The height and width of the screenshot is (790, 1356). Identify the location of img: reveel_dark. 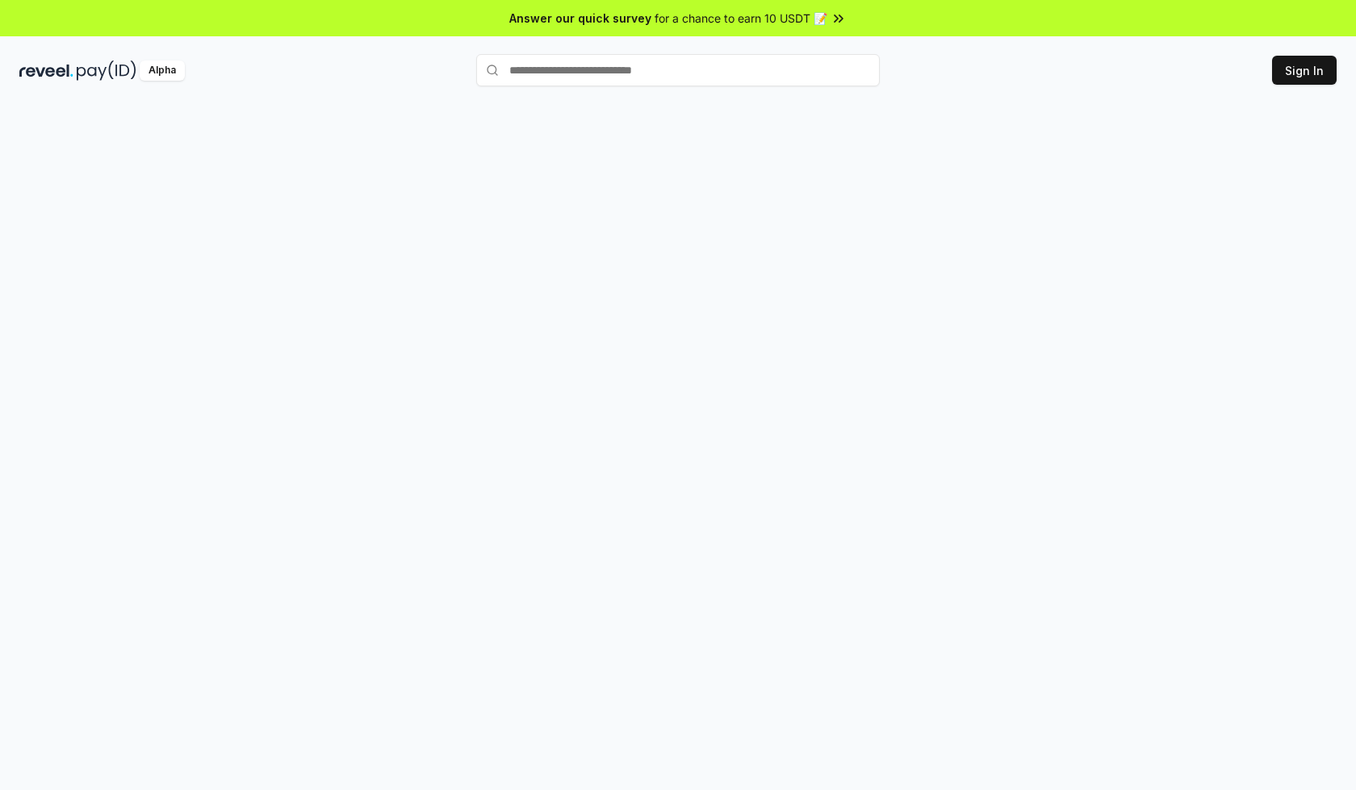
(46, 70).